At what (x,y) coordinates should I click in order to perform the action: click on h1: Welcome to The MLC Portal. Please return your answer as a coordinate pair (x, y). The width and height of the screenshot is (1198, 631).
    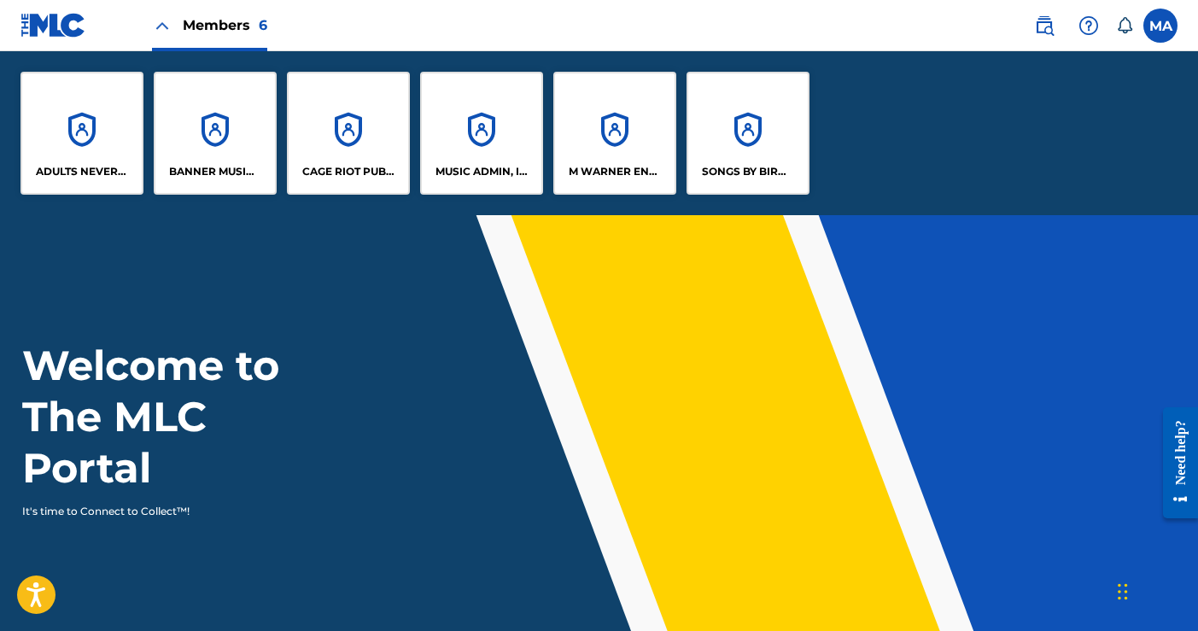
    Looking at the image, I should click on (182, 417).